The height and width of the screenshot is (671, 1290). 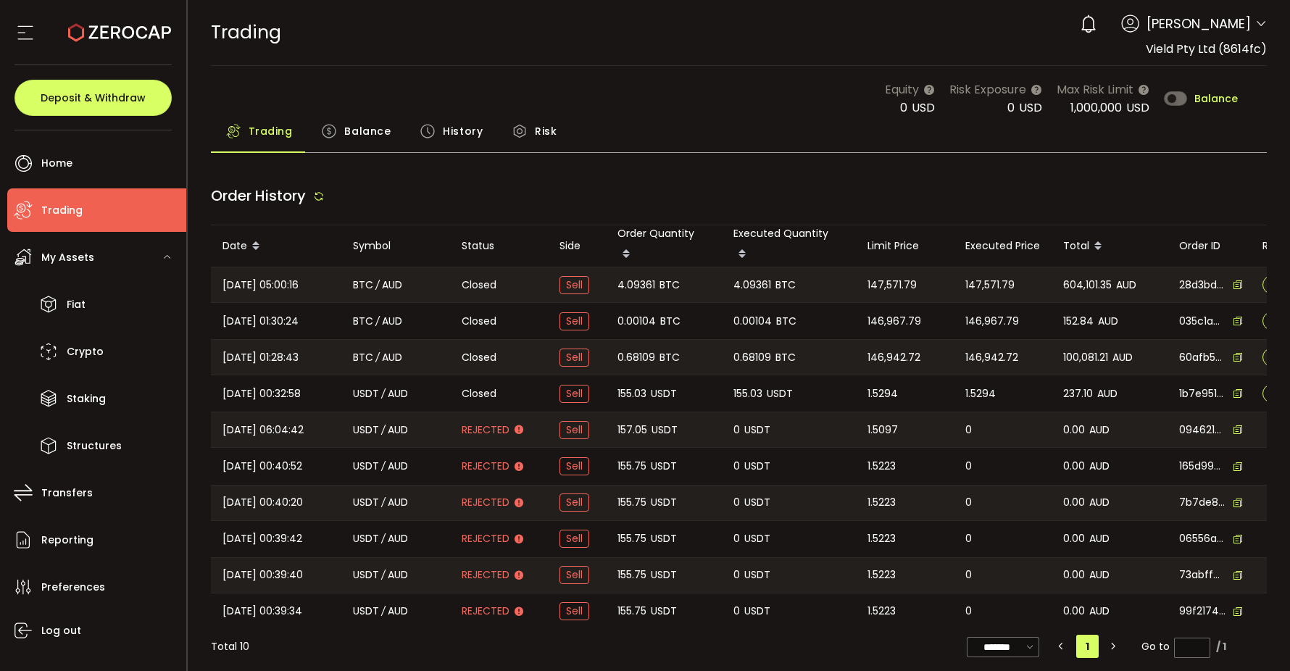 What do you see at coordinates (462, 131) in the screenshot?
I see `span: History` at bounding box center [462, 131].